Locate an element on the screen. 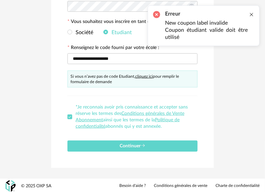  span: Etudiant is located at coordinates (120, 32).